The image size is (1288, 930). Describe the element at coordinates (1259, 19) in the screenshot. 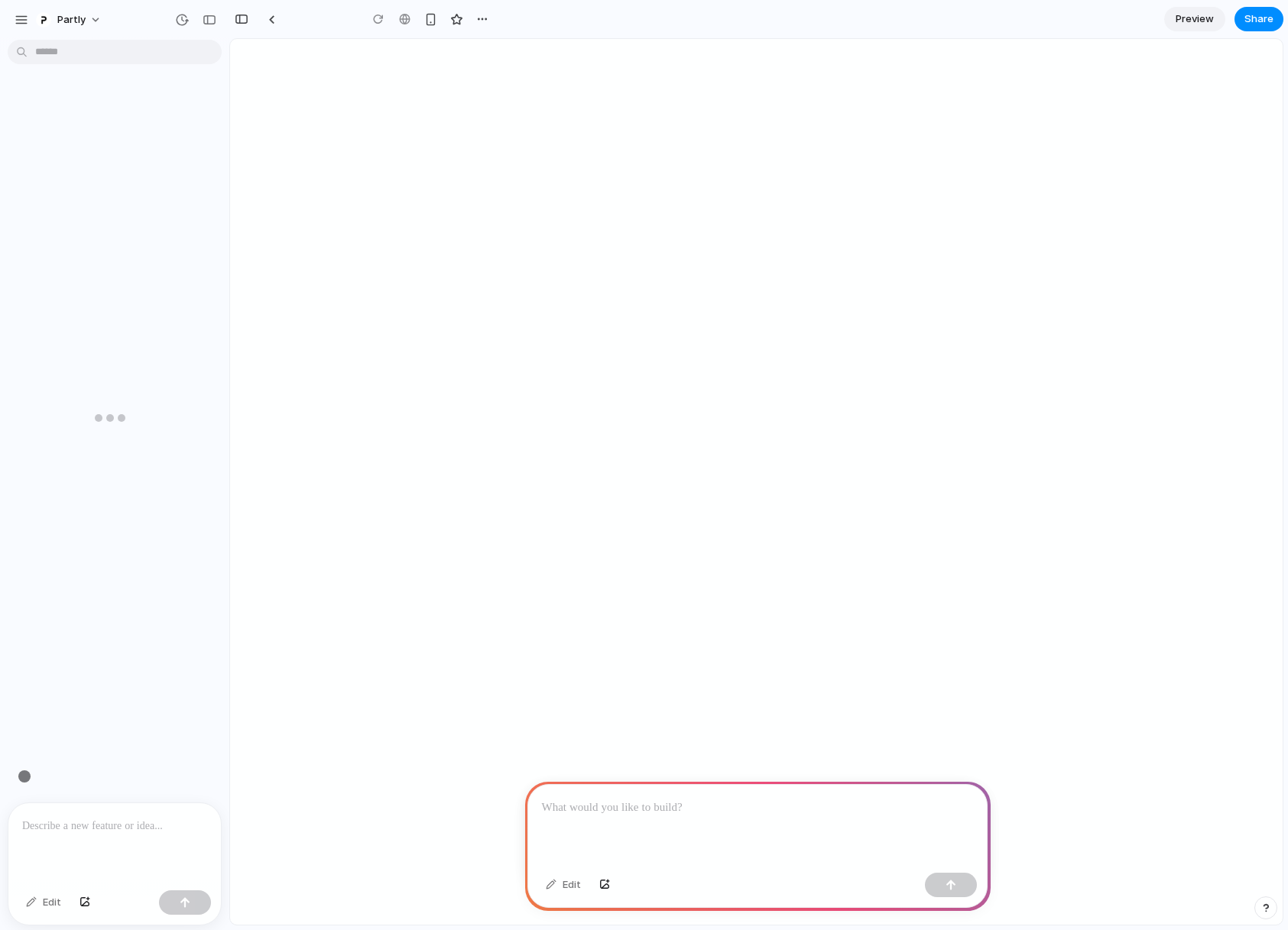

I see `span: Share` at that location.